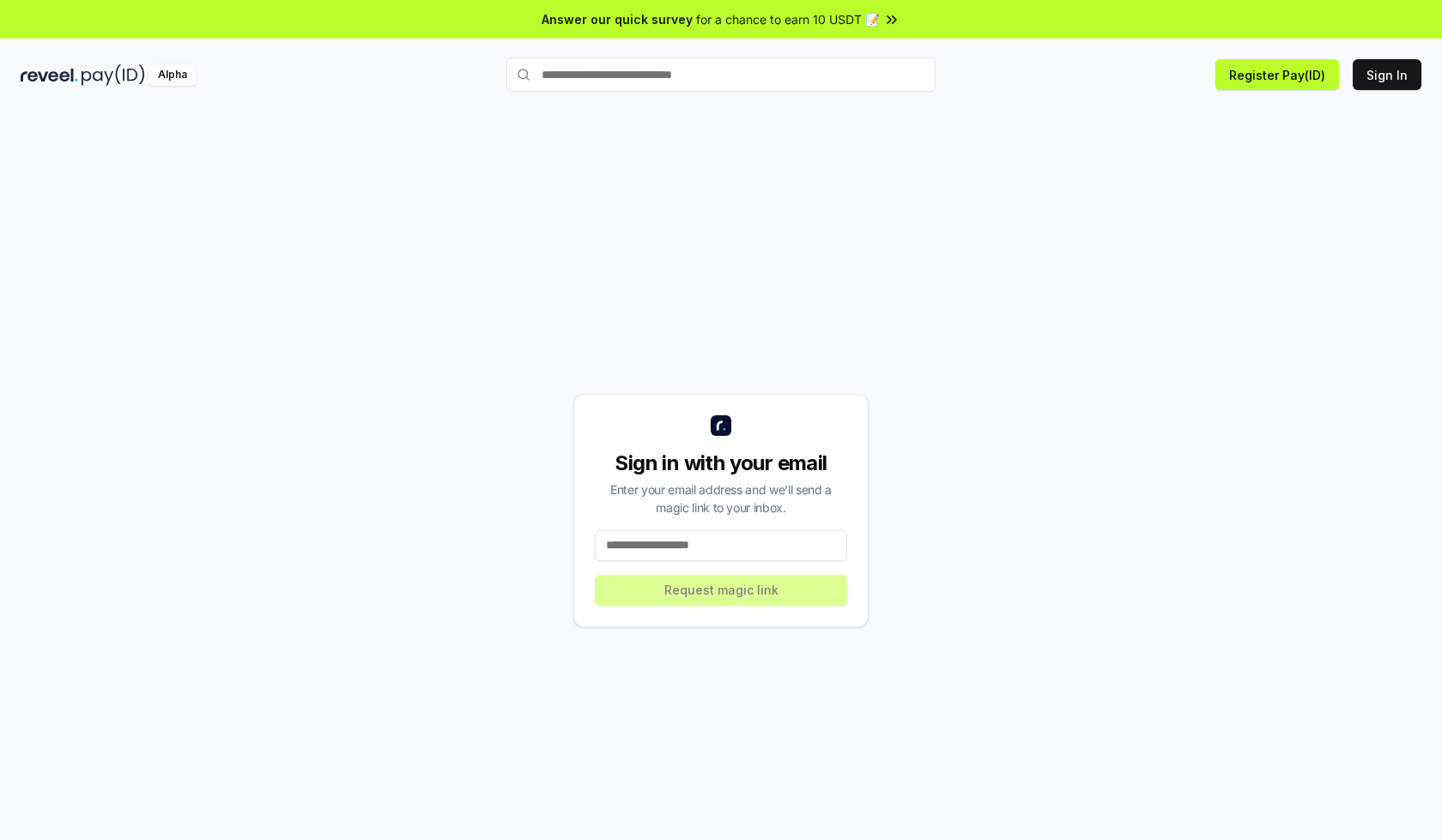 This screenshot has width=1442, height=840. I want to click on img: pay_id, so click(113, 75).